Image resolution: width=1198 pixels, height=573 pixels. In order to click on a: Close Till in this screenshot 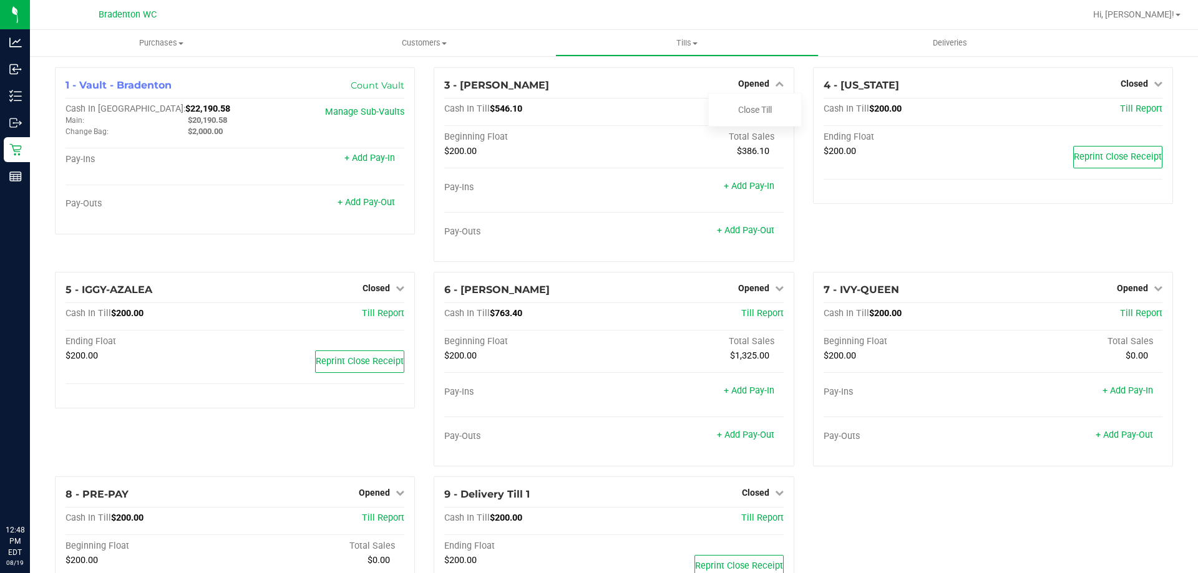, I will do `click(755, 110)`.